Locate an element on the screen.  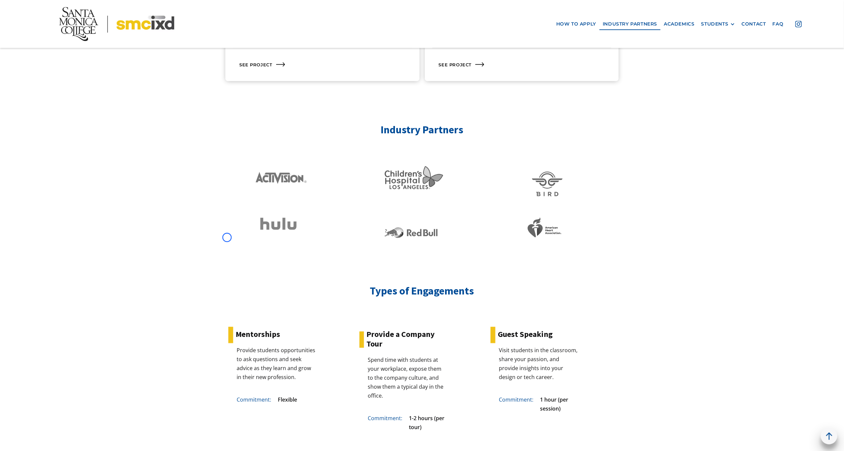
h3: Types of Engagements is located at coordinates (422, 291).